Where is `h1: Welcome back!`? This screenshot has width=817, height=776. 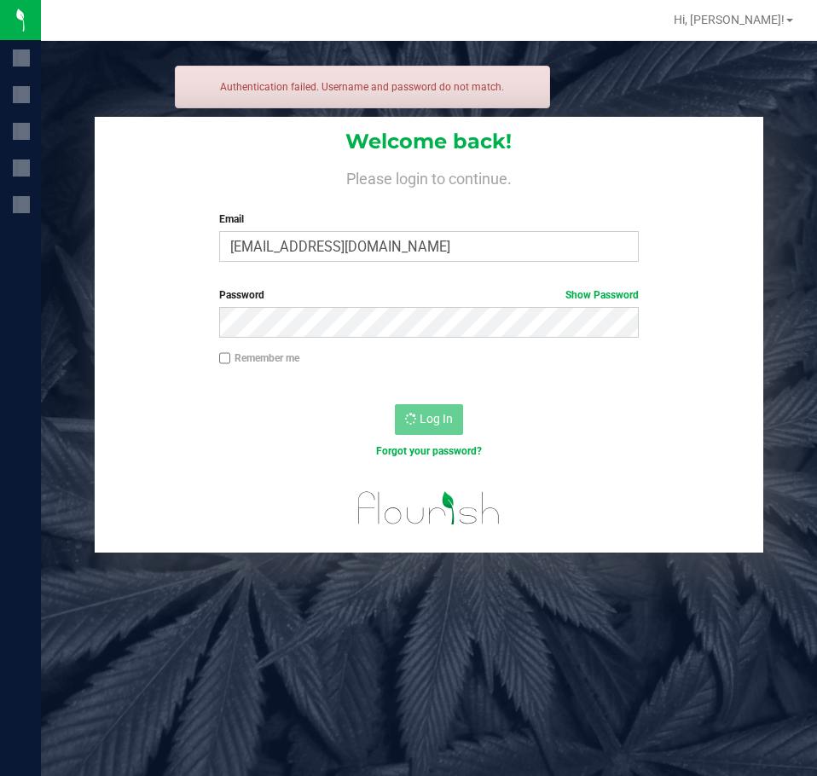
h1: Welcome back! is located at coordinates (428, 142).